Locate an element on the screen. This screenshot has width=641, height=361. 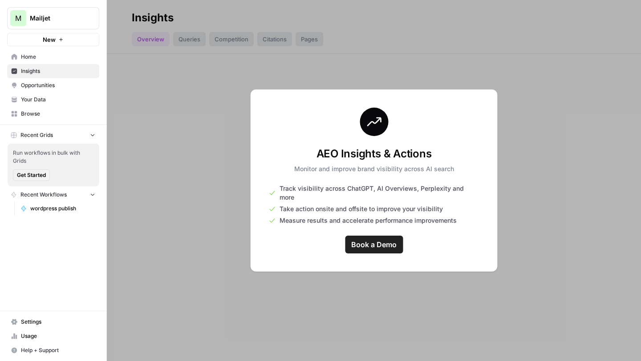
span: Run workflows in bulk with Grids is located at coordinates (53, 157).